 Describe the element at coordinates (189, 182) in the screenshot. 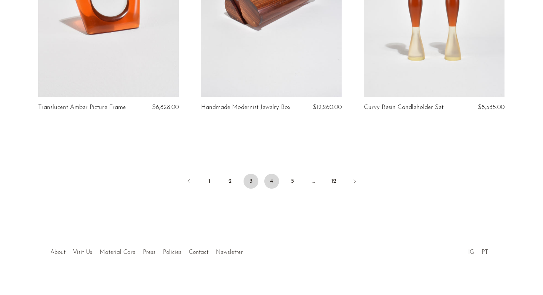

I see `a: Previous` at that location.